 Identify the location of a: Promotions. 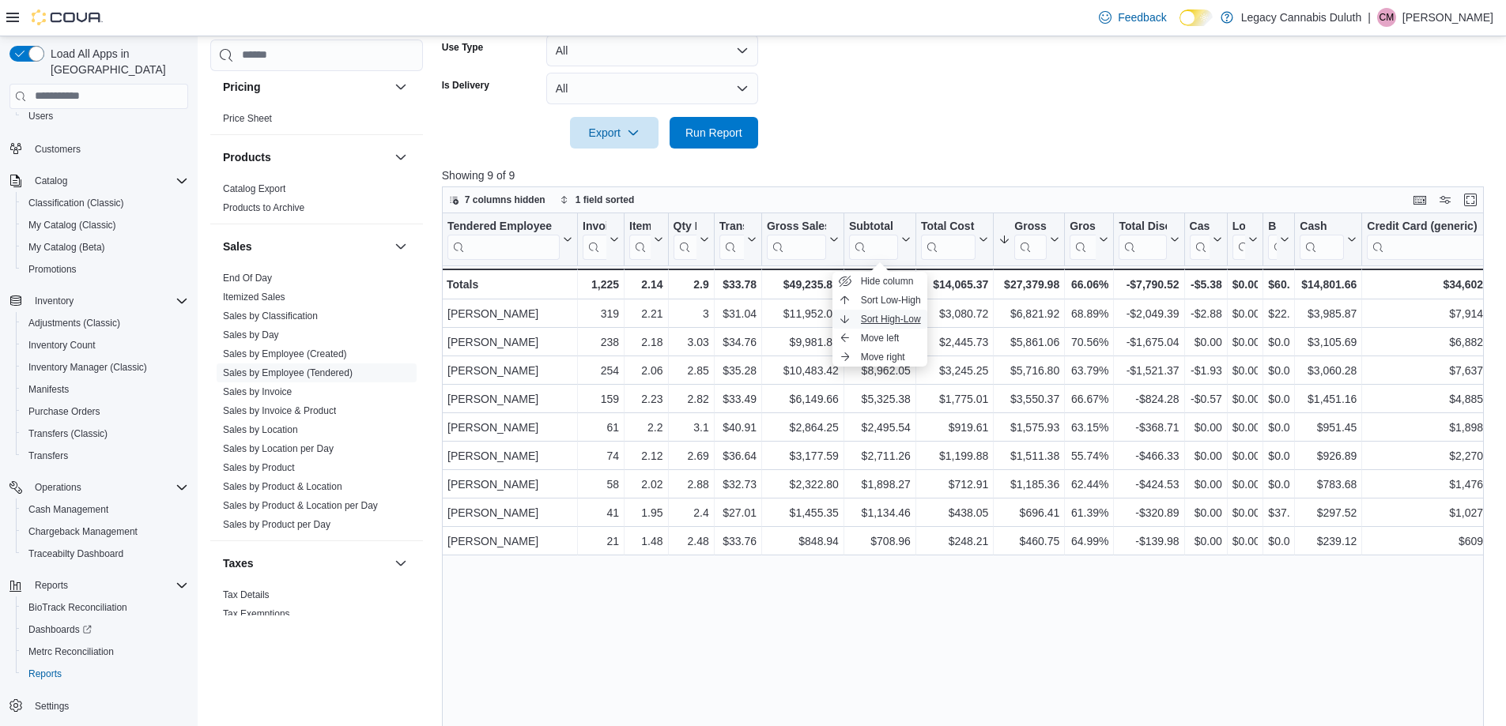
(52, 270).